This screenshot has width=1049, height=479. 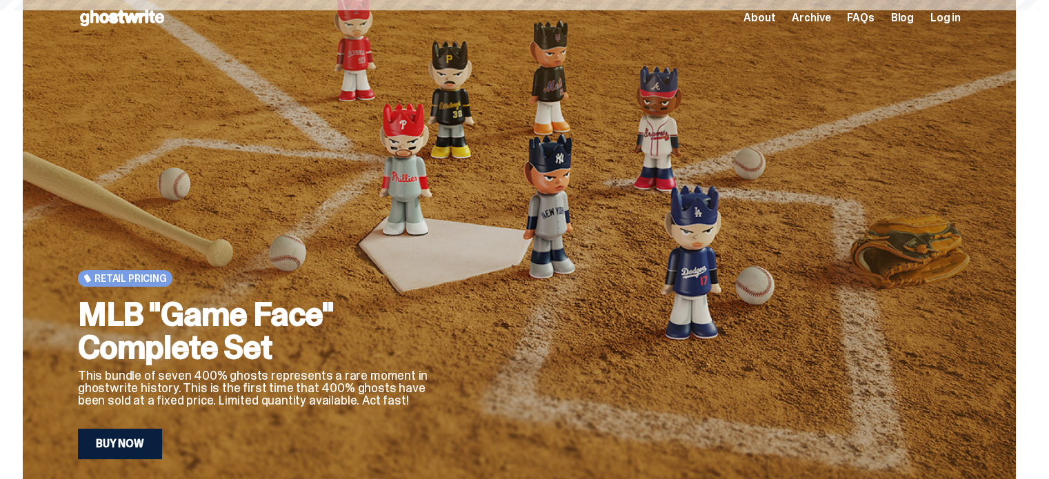 What do you see at coordinates (945, 18) in the screenshot?
I see `a: Log in` at bounding box center [945, 18].